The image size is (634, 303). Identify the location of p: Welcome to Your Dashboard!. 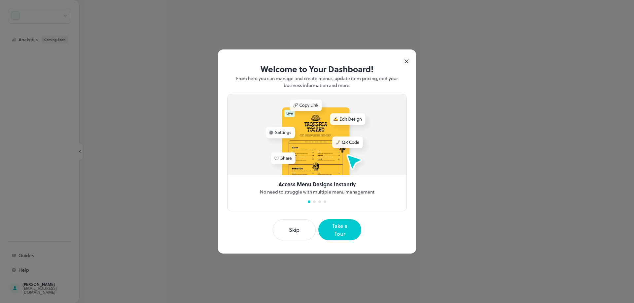
(317, 69).